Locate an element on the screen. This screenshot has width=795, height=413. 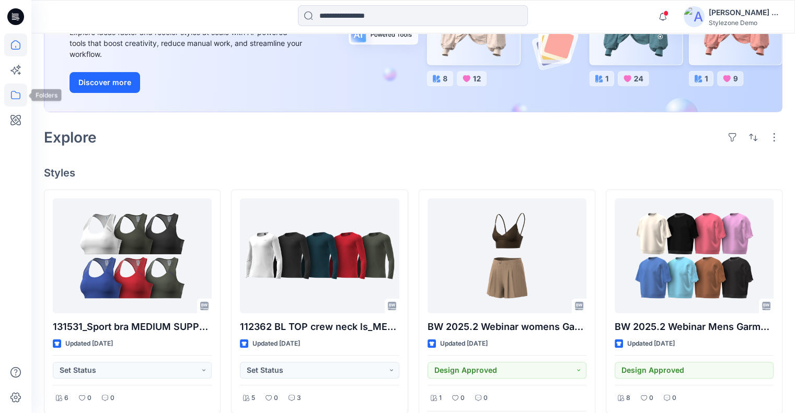
p: 8 is located at coordinates (628, 398).